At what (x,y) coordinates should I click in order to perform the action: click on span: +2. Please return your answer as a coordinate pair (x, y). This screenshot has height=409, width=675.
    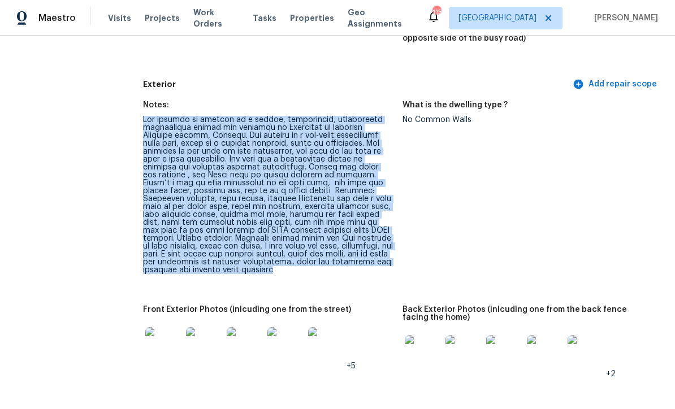
    Looking at the image, I should click on (610, 374).